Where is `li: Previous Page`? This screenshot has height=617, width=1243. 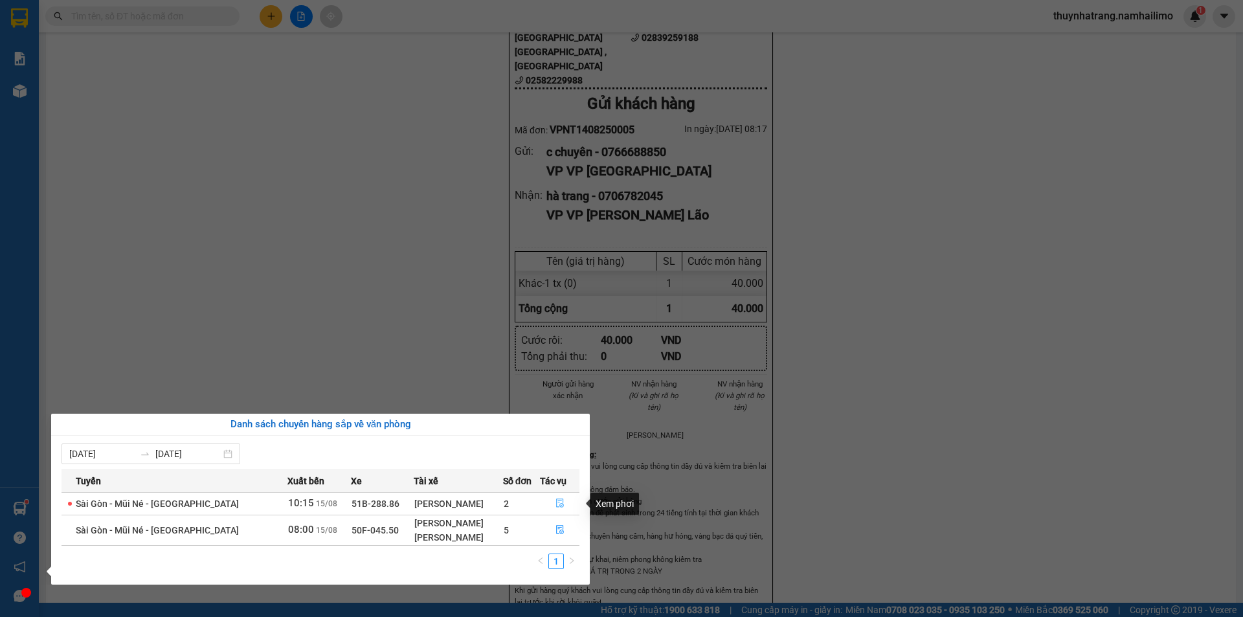
li: Previous Page is located at coordinates (540, 561).